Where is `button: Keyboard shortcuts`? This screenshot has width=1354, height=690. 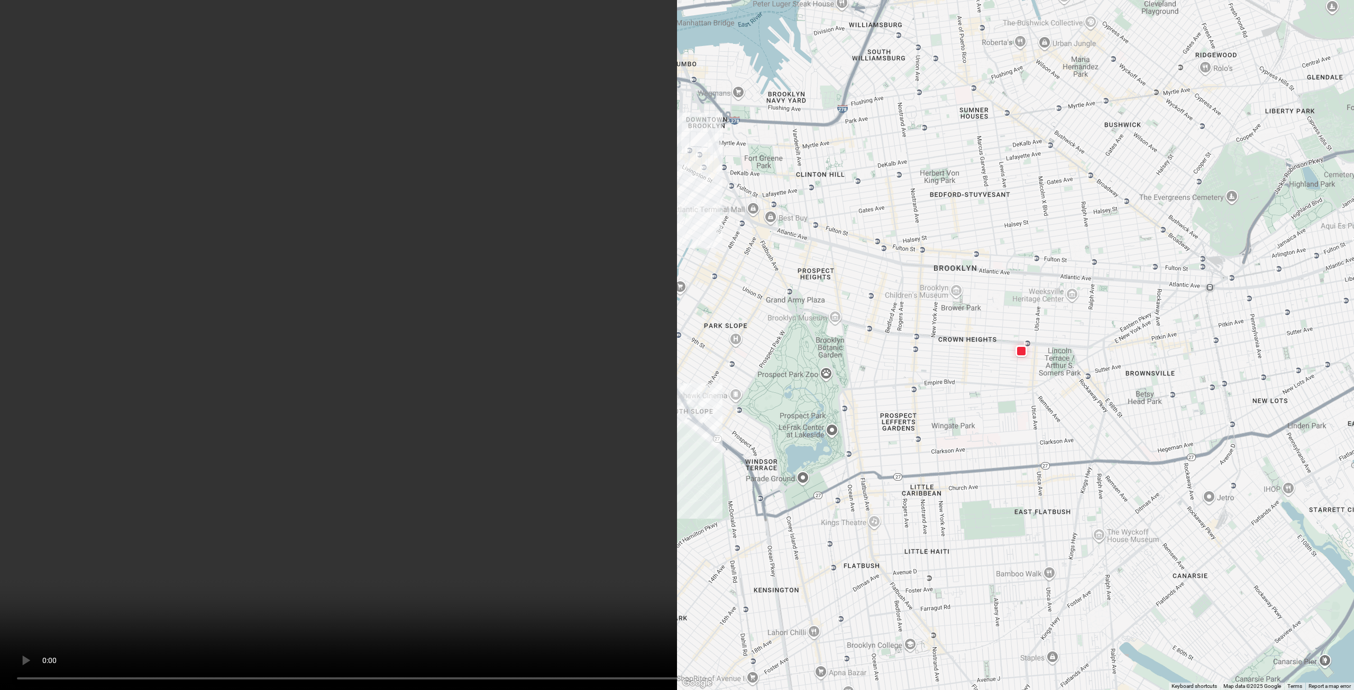
button: Keyboard shortcuts is located at coordinates (1194, 687).